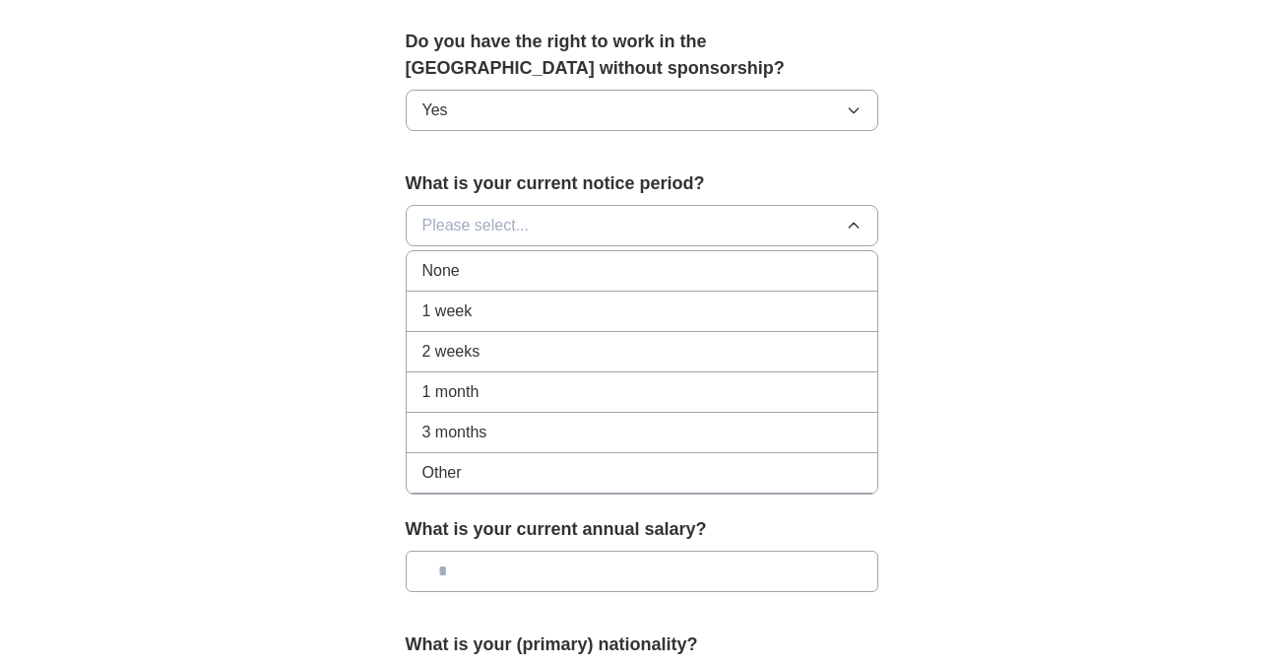  What do you see at coordinates (642, 644) in the screenshot?
I see `label: What is your (primary) nationality?` at bounding box center [642, 644].